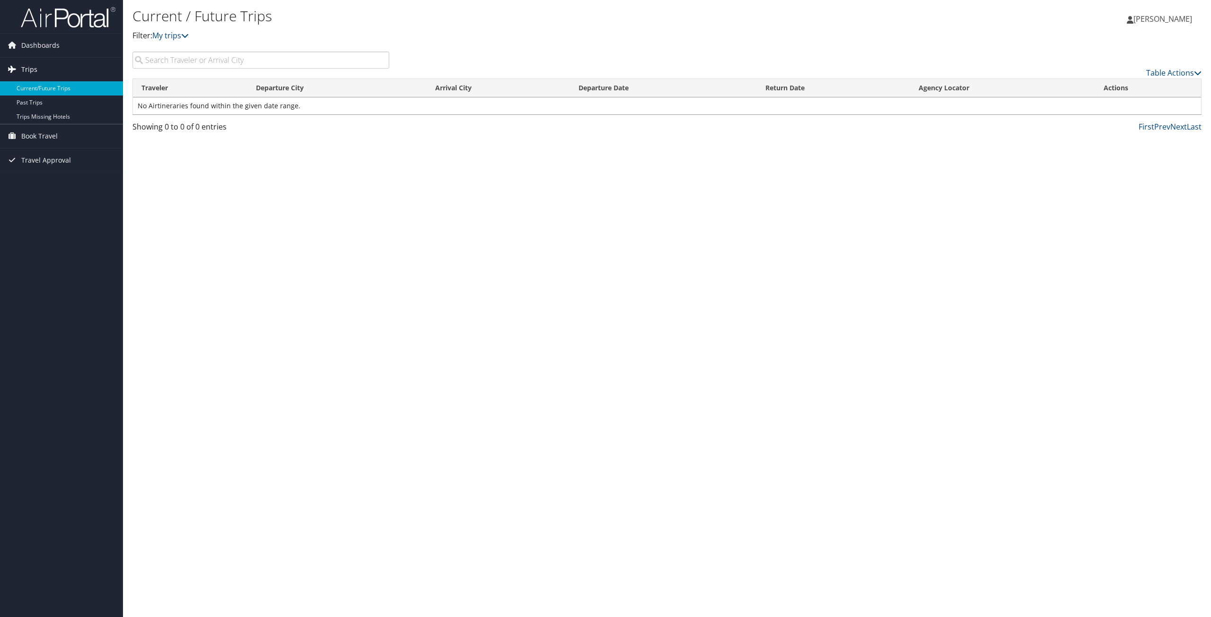 This screenshot has height=617, width=1211. What do you see at coordinates (1194, 127) in the screenshot?
I see `a: Last` at bounding box center [1194, 127].